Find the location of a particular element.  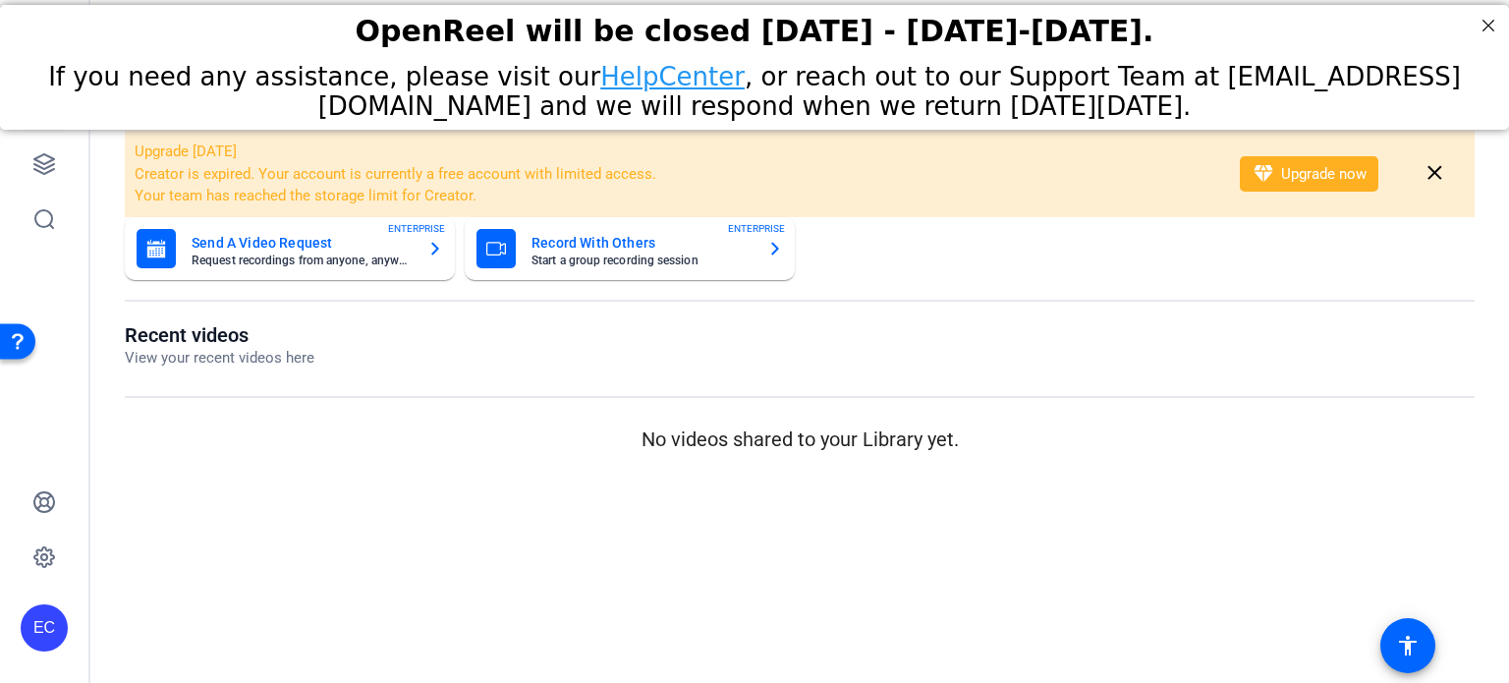

li: Creator is expired. Your account is currently a free account with limited access. is located at coordinates (674, 174).